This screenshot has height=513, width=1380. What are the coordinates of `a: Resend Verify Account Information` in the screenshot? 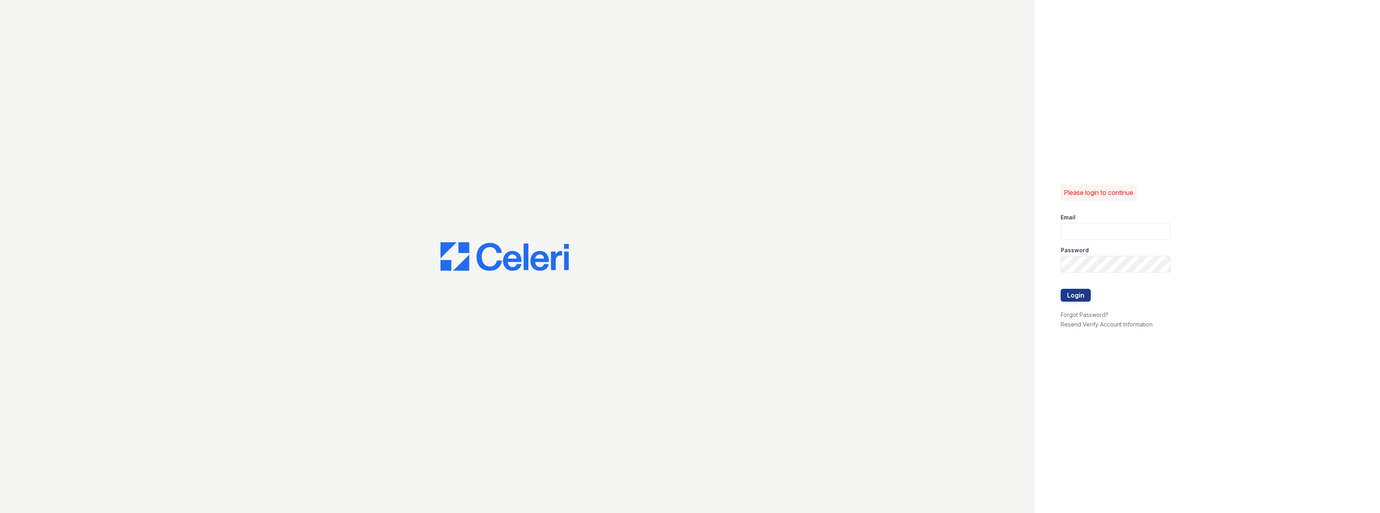 It's located at (1107, 324).